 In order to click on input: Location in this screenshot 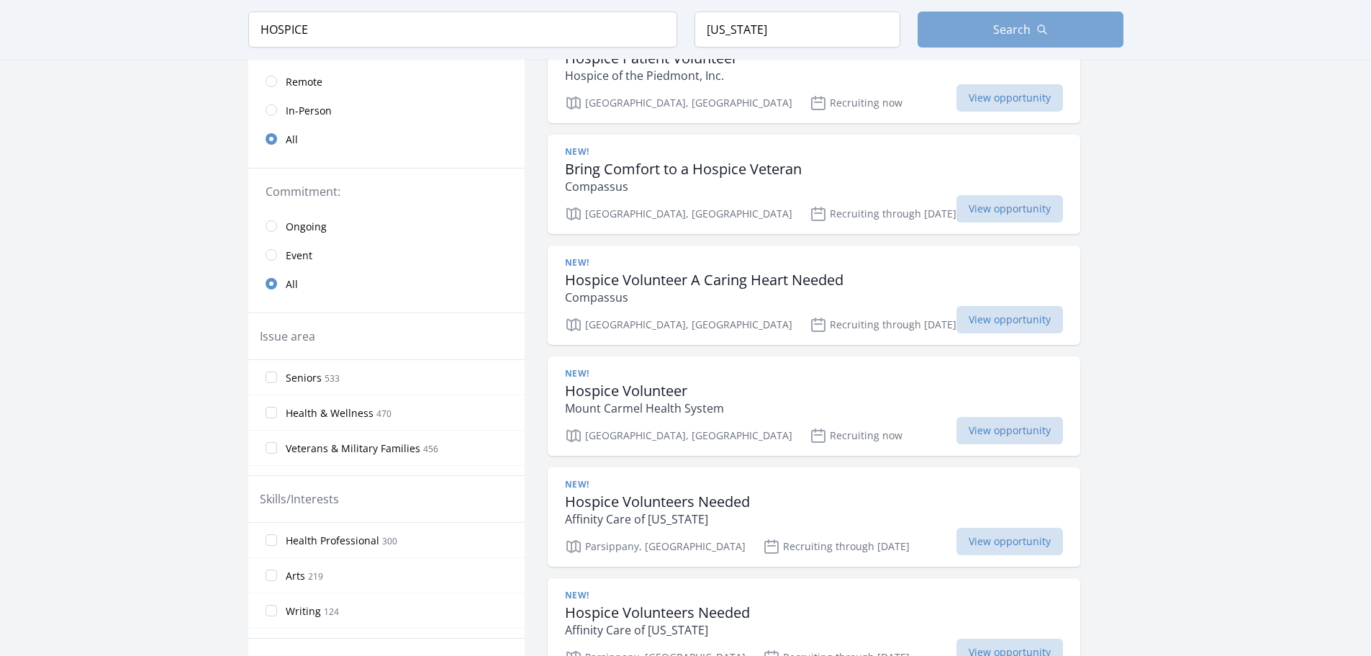, I will do `click(797, 30)`.